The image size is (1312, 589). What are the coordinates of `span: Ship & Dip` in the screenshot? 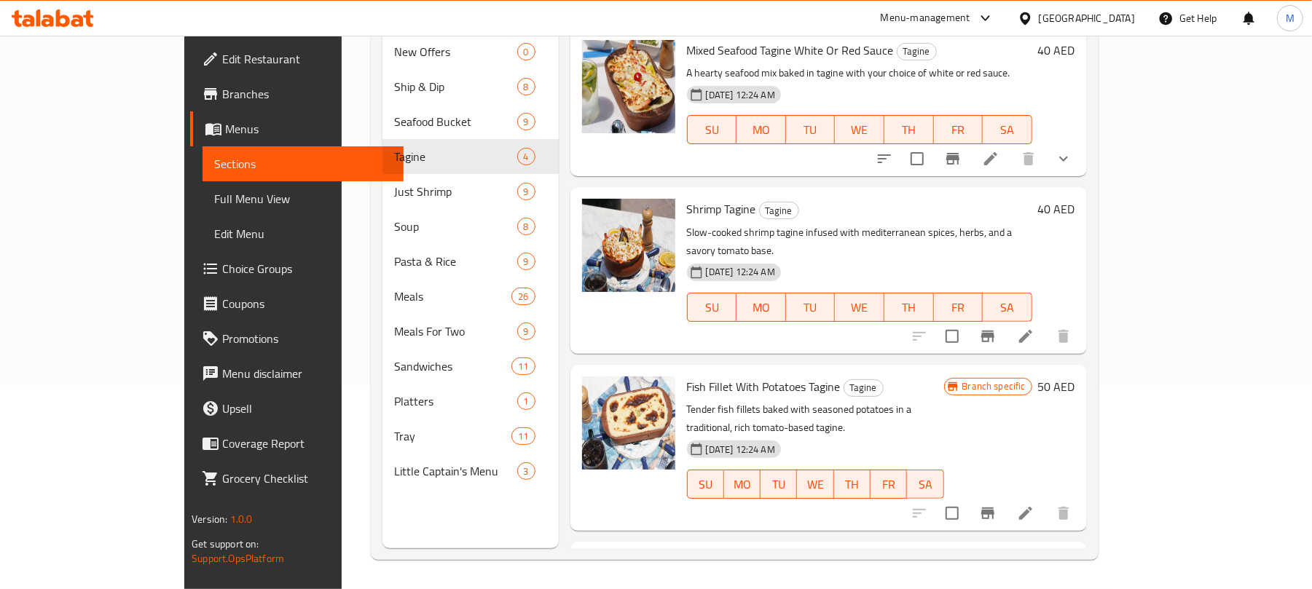 It's located at (455, 87).